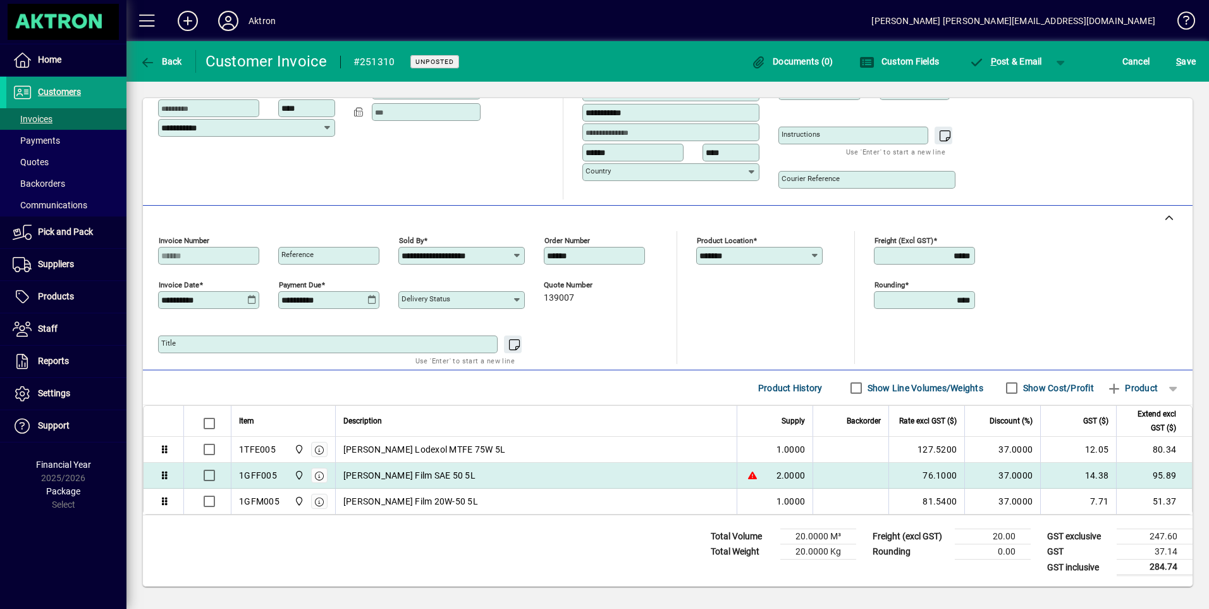 Image resolution: width=1209 pixels, height=609 pixels. What do you see at coordinates (1132, 388) in the screenshot?
I see `span: Product` at bounding box center [1132, 388].